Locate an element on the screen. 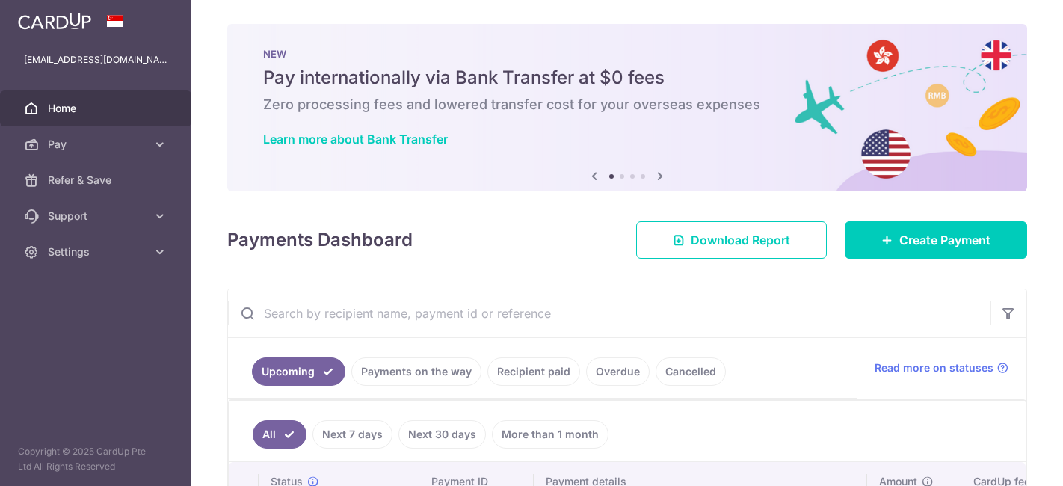 The height and width of the screenshot is (486, 1063). span: Create Payment is located at coordinates (945, 240).